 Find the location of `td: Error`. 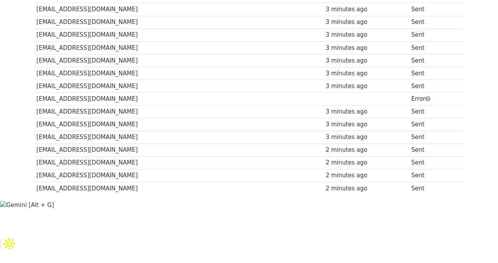

td: Error is located at coordinates (433, 99).